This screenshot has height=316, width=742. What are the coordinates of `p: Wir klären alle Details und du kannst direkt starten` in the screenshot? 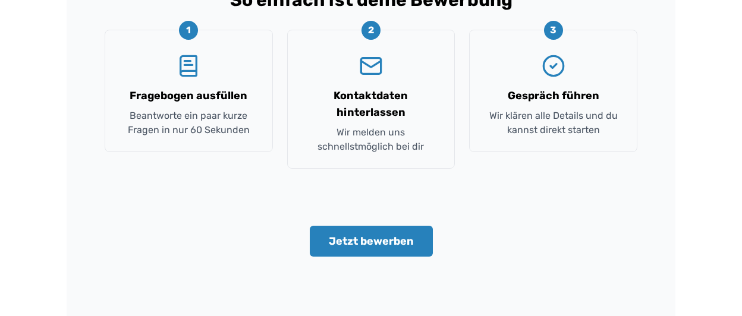 It's located at (553, 123).